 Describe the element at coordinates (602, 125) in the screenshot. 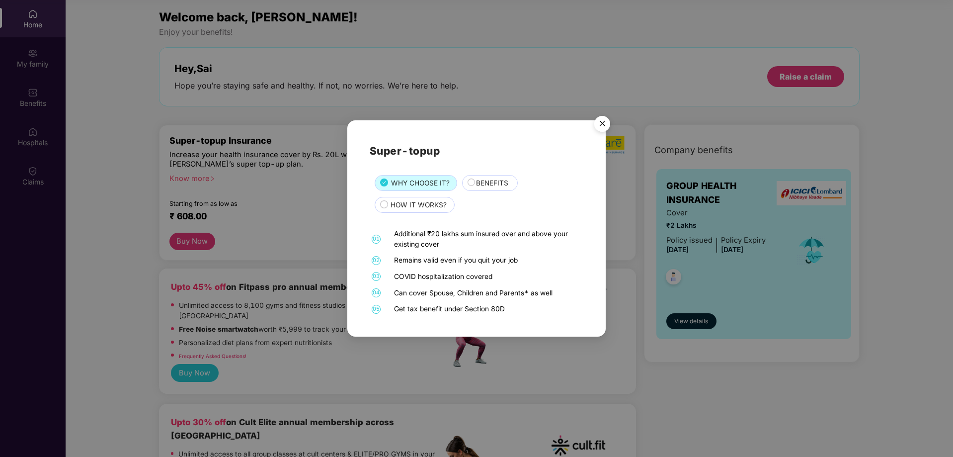

I see `img: svg+xml;base64,PHN2ZyB4bWxucz0iaHR0cDovL3d3dy53My5vcmcvMjAwMC9zdmciIHdpZHRoPSI1NiIgaGVpZ2h0PSI1Ni...` at that location.